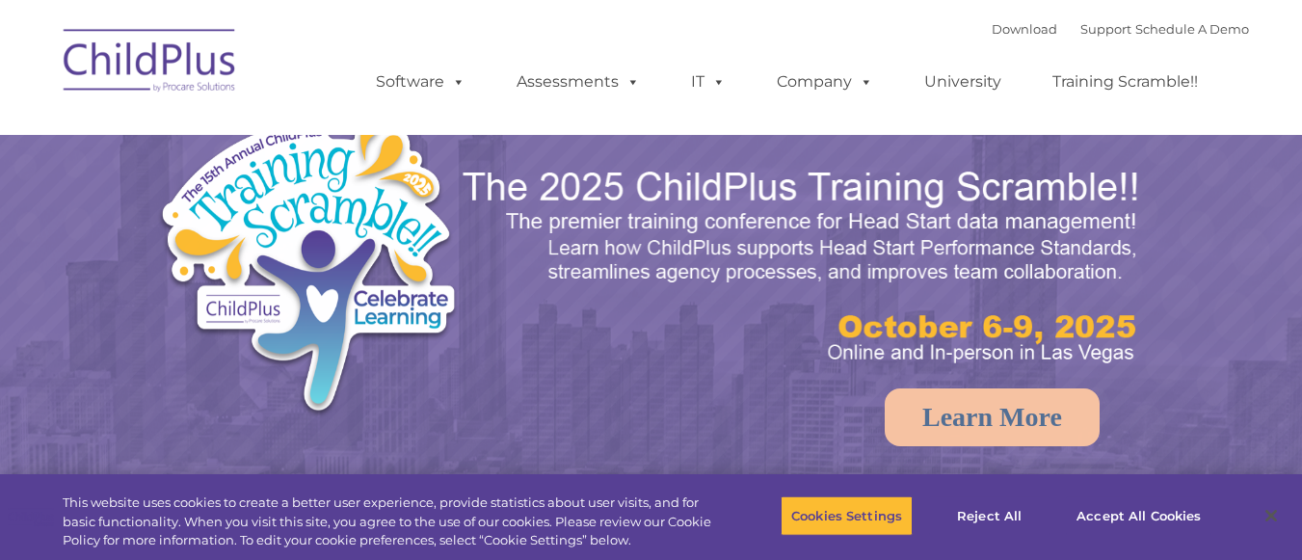 This screenshot has height=560, width=1302. Describe the element at coordinates (989, 516) in the screenshot. I see `button: Reject All` at that location.